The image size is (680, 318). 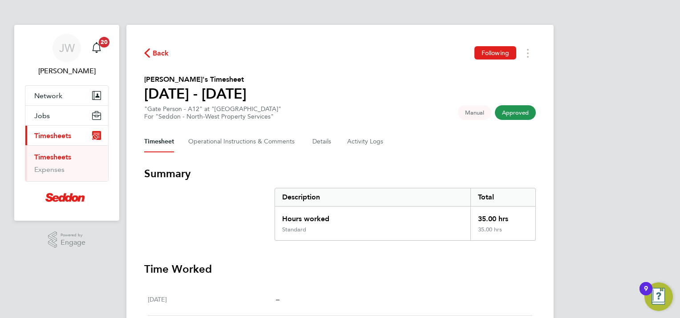 What do you see at coordinates (67, 116) in the screenshot?
I see `button: Jobs` at bounding box center [67, 116].